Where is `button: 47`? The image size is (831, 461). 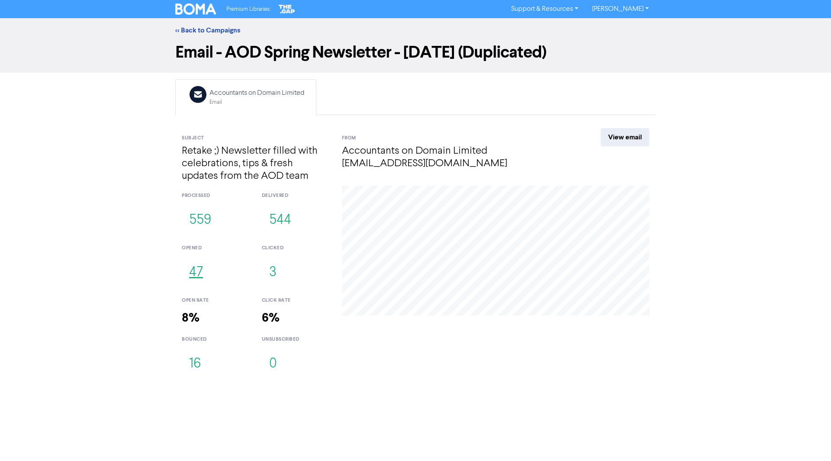
button: 47 is located at coordinates (196, 273).